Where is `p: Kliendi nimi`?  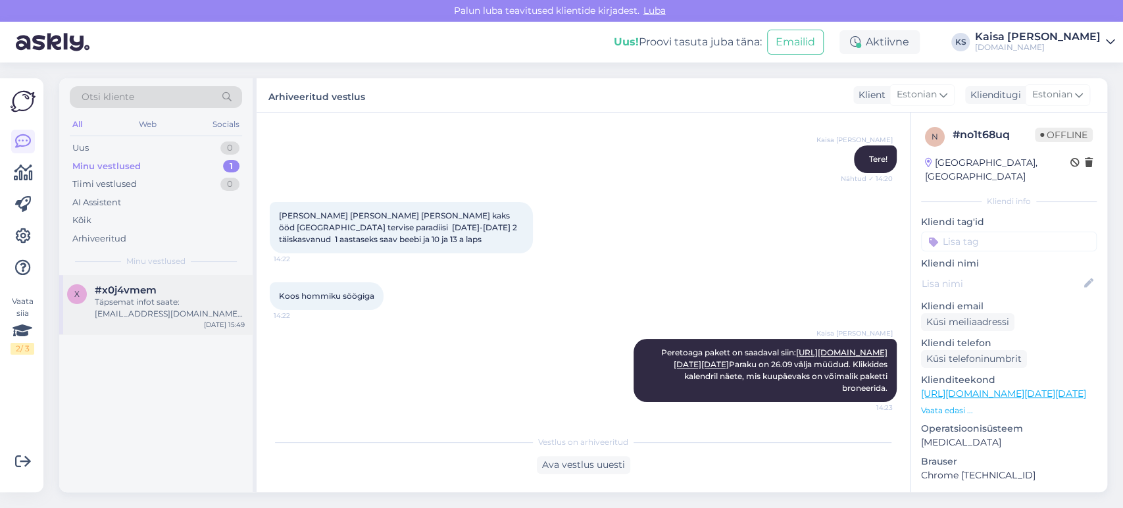 p: Kliendi nimi is located at coordinates (1009, 263).